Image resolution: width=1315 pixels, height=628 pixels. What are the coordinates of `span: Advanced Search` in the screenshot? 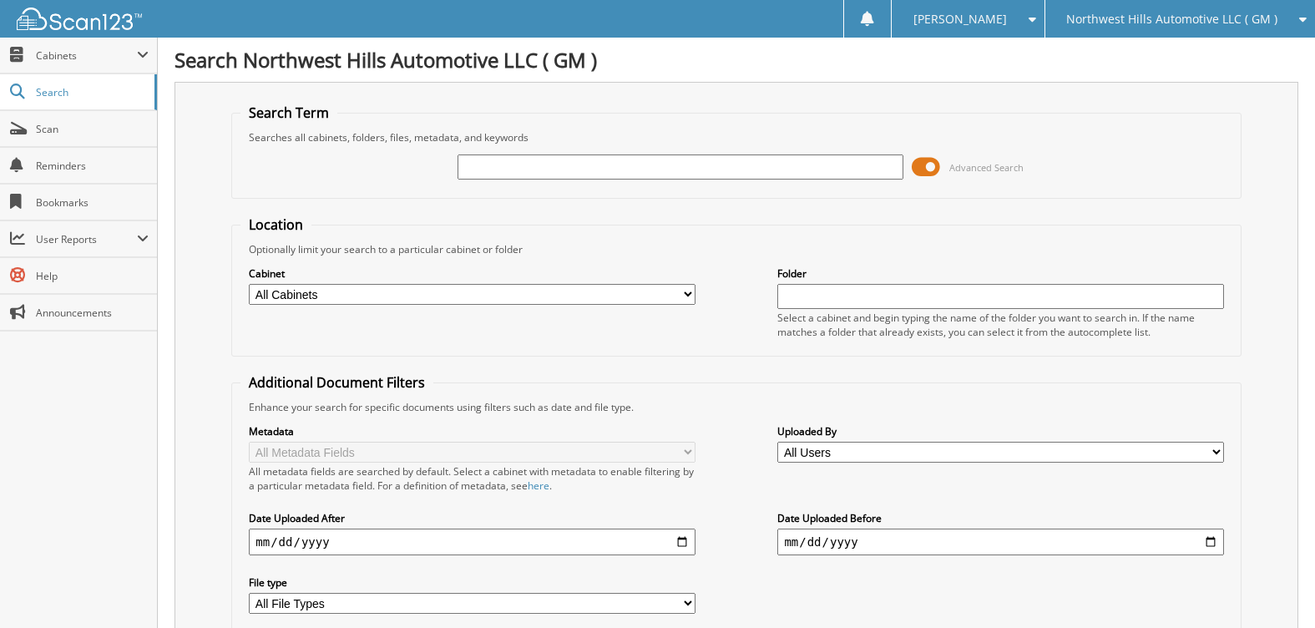 It's located at (986, 167).